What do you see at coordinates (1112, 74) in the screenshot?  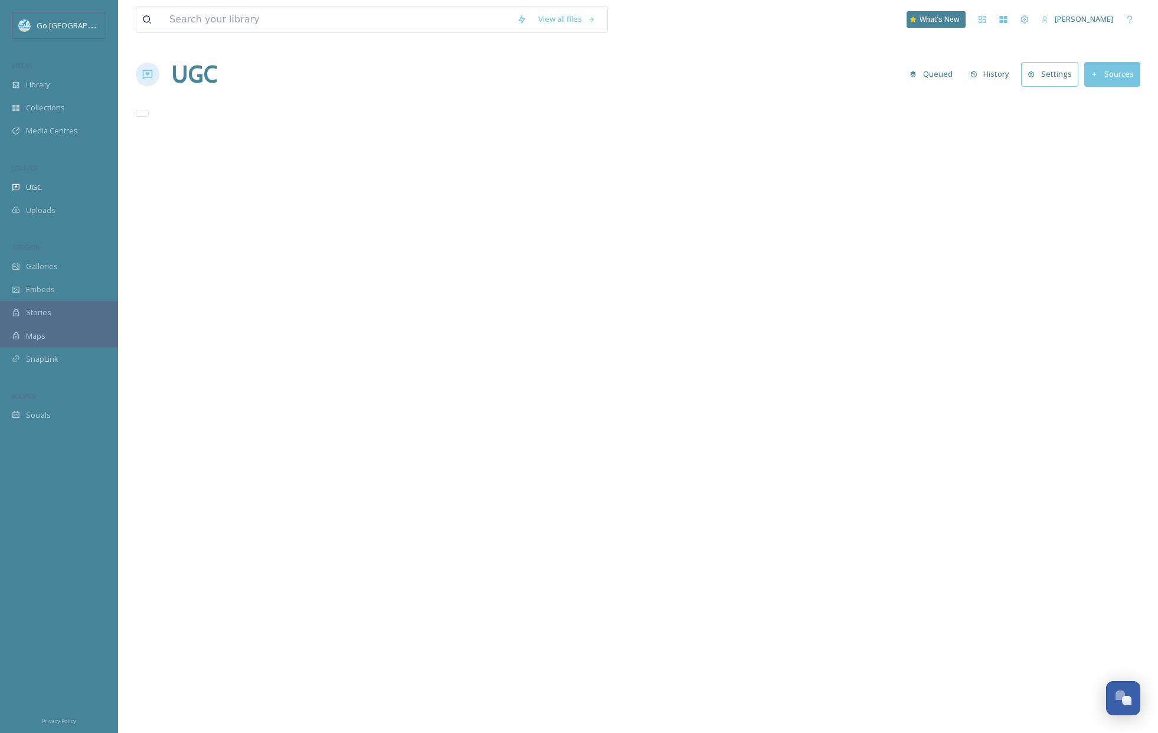 I see `a: Sources` at bounding box center [1112, 74].